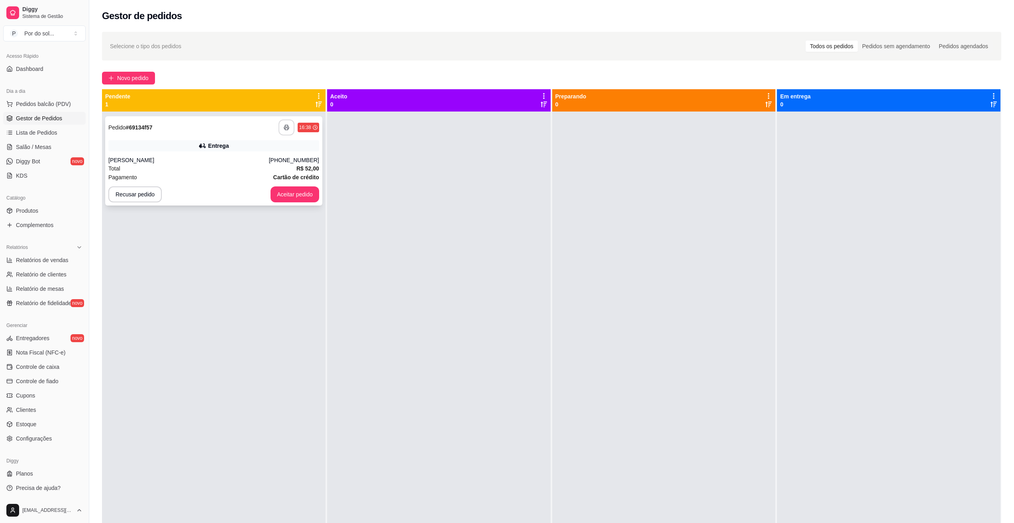 Image resolution: width=1014 pixels, height=523 pixels. I want to click on a: Dashboard, so click(44, 69).